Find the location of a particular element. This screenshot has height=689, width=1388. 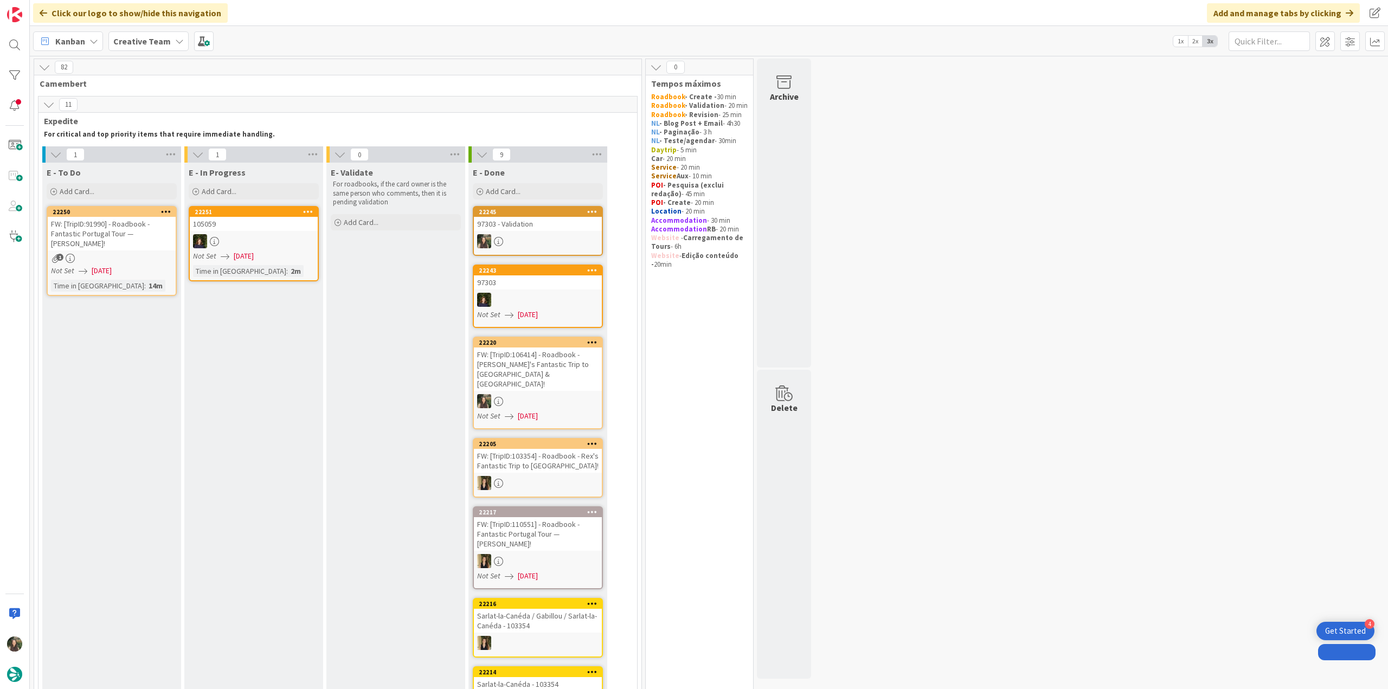

span: E - To Do is located at coordinates (63, 172).